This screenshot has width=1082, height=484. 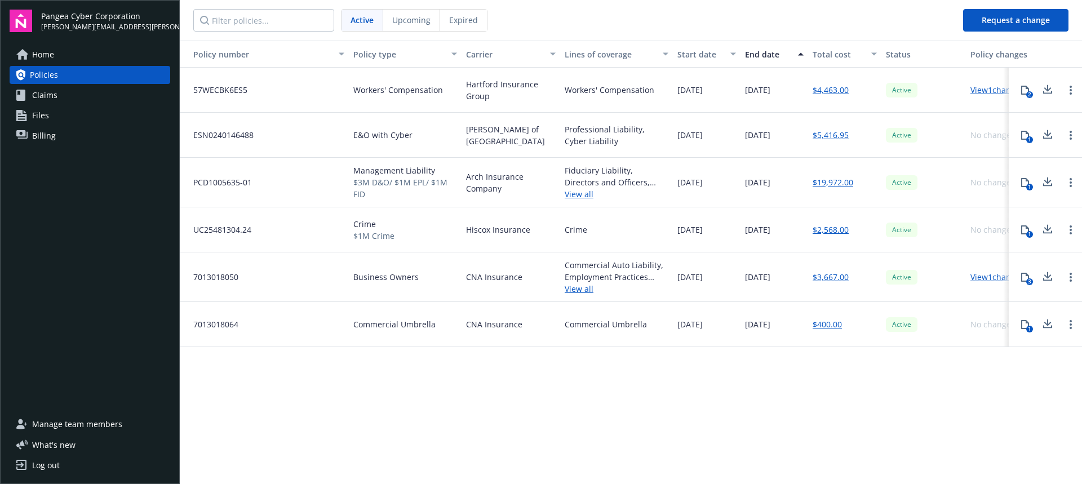 What do you see at coordinates (924, 54) in the screenshot?
I see `div: Status` at bounding box center [924, 54].